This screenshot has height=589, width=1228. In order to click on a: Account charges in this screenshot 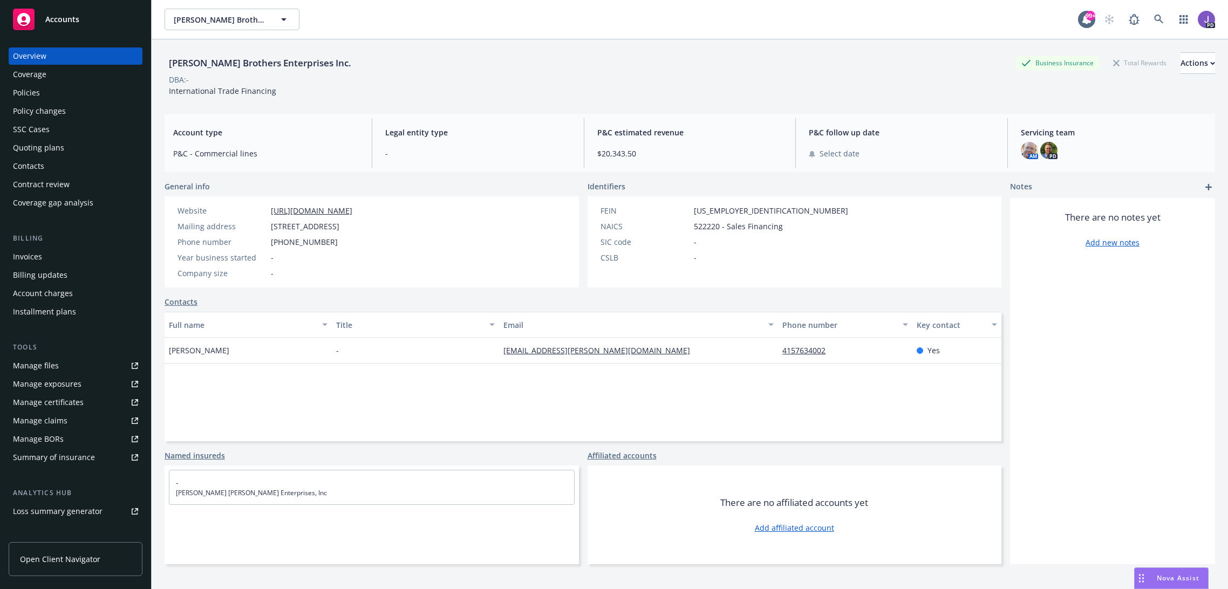, I will do `click(76, 294)`.